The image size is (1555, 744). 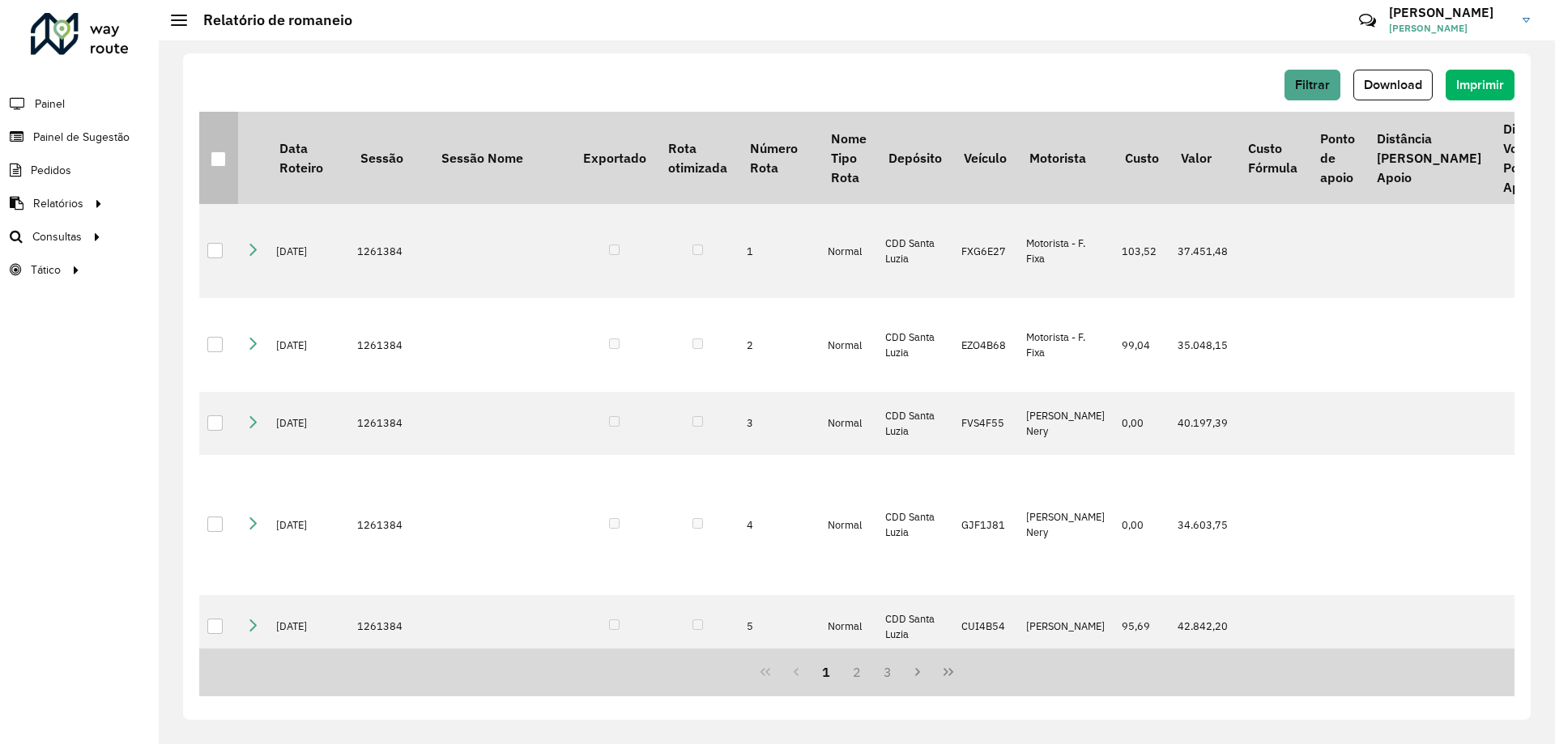 I want to click on span: Painel, so click(x=49, y=104).